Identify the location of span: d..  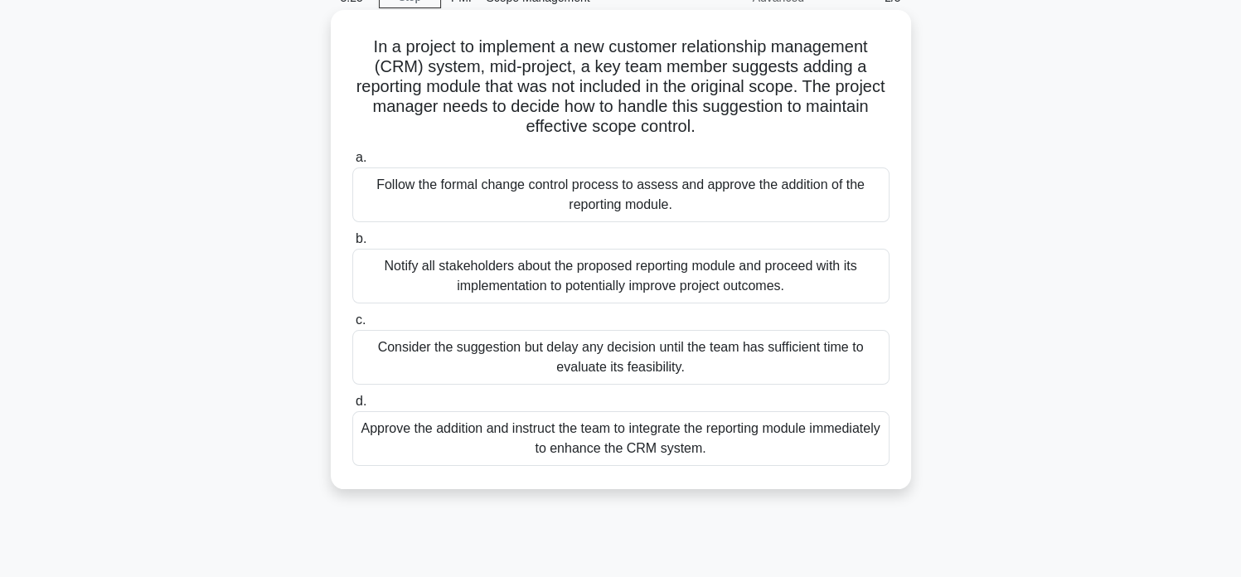
(361, 401).